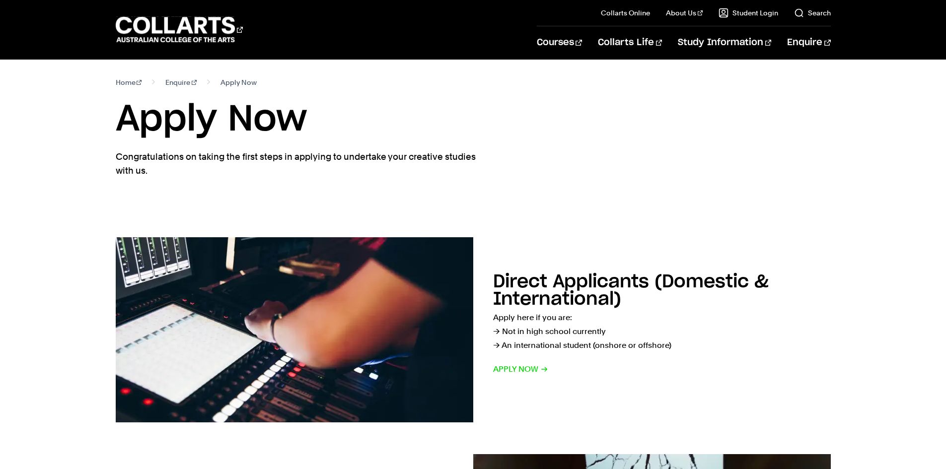  I want to click on span: Apply Now, so click(238, 82).